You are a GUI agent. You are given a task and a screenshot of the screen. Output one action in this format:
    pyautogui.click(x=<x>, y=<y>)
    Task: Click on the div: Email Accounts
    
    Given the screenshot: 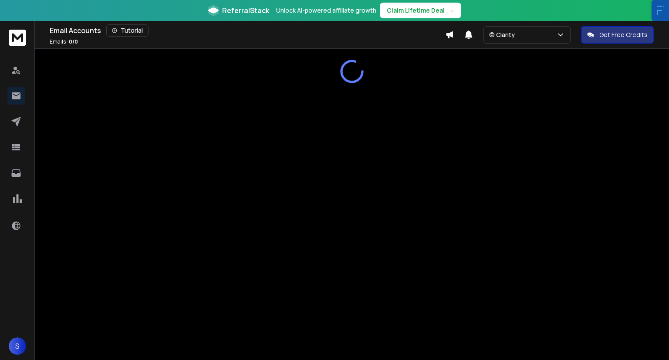 What is the action you would take?
    pyautogui.click(x=247, y=30)
    